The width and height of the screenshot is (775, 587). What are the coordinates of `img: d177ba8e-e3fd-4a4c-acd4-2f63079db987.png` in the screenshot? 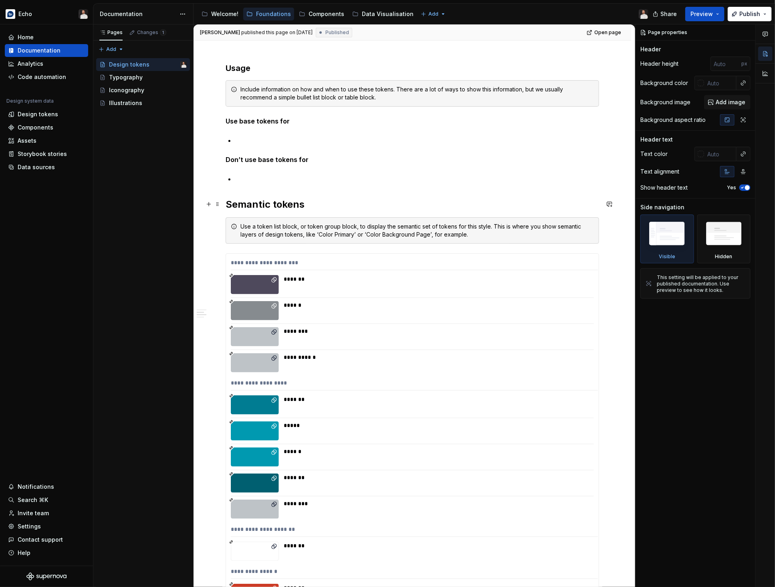 It's located at (10, 14).